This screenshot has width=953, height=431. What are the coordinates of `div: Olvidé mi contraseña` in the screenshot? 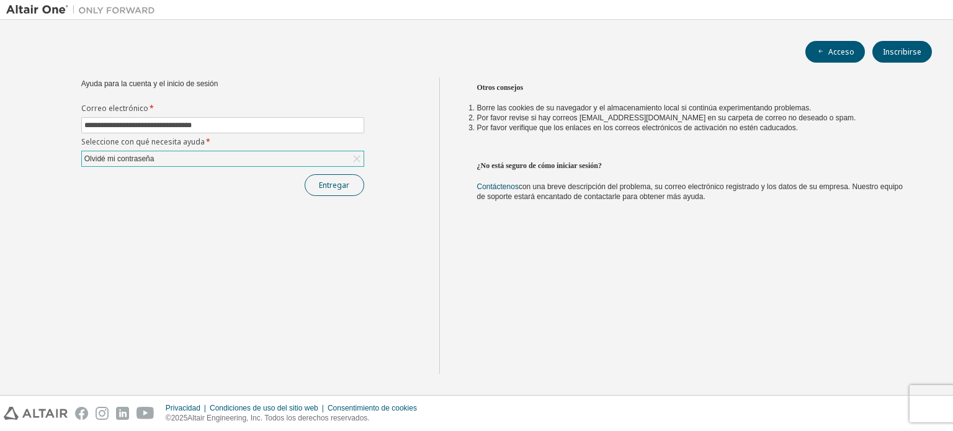 It's located at (223, 159).